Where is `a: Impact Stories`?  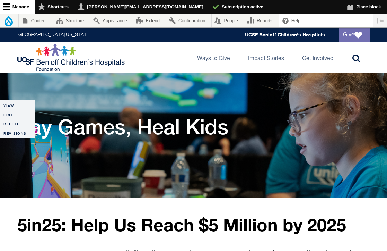
a: Impact Stories is located at coordinates (266, 58).